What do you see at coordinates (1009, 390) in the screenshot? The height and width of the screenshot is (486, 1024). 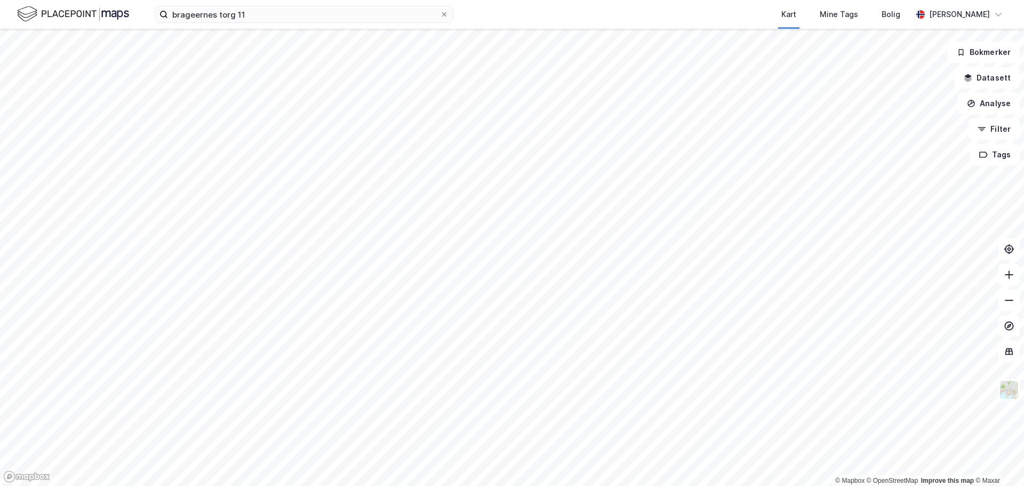 I see `img: Z` at bounding box center [1009, 390].